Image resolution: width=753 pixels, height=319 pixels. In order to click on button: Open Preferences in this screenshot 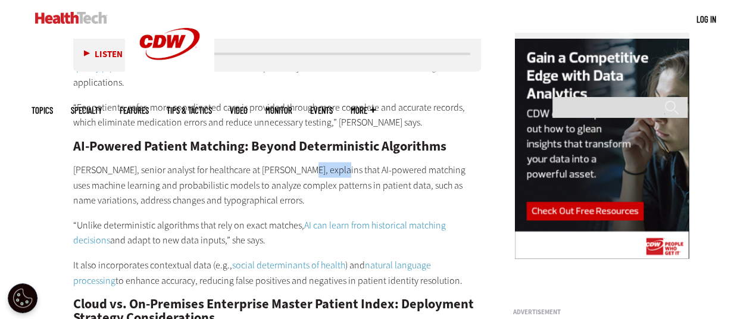, I will do `click(23, 298)`.